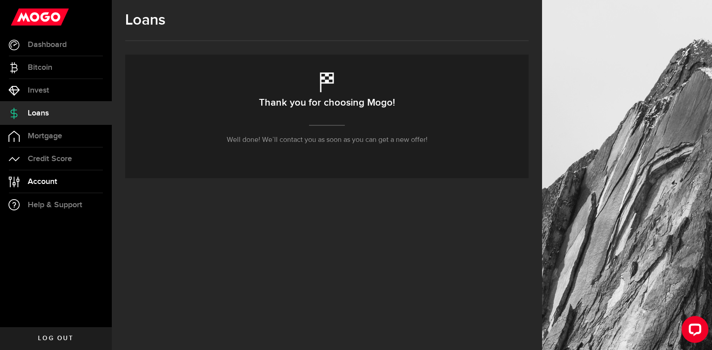 The width and height of the screenshot is (712, 350). What do you see at coordinates (43, 182) in the screenshot?
I see `span: Account` at bounding box center [43, 182].